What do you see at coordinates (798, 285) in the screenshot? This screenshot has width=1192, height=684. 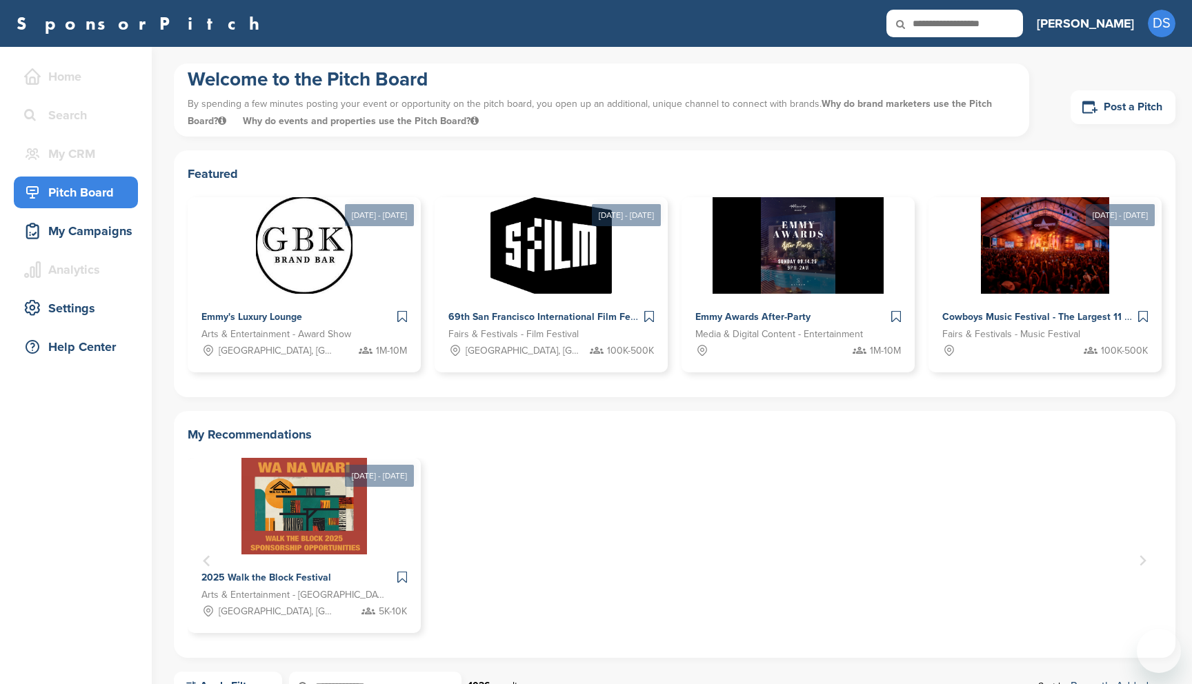 I see `a: Sponsorpitch & Emmy Awards After-Party Media & Digital Content - Entertainment 1M-10M` at bounding box center [798, 285].